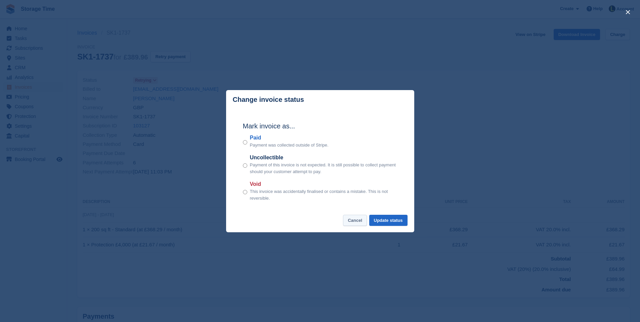 The height and width of the screenshot is (322, 640). I want to click on h2: Mark invoice as..., so click(320, 126).